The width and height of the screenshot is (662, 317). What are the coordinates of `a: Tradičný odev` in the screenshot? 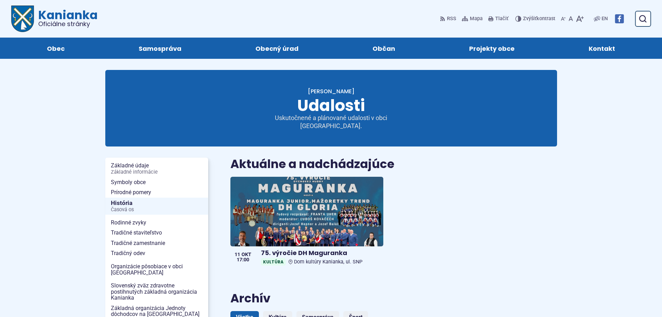 It's located at (157, 253).